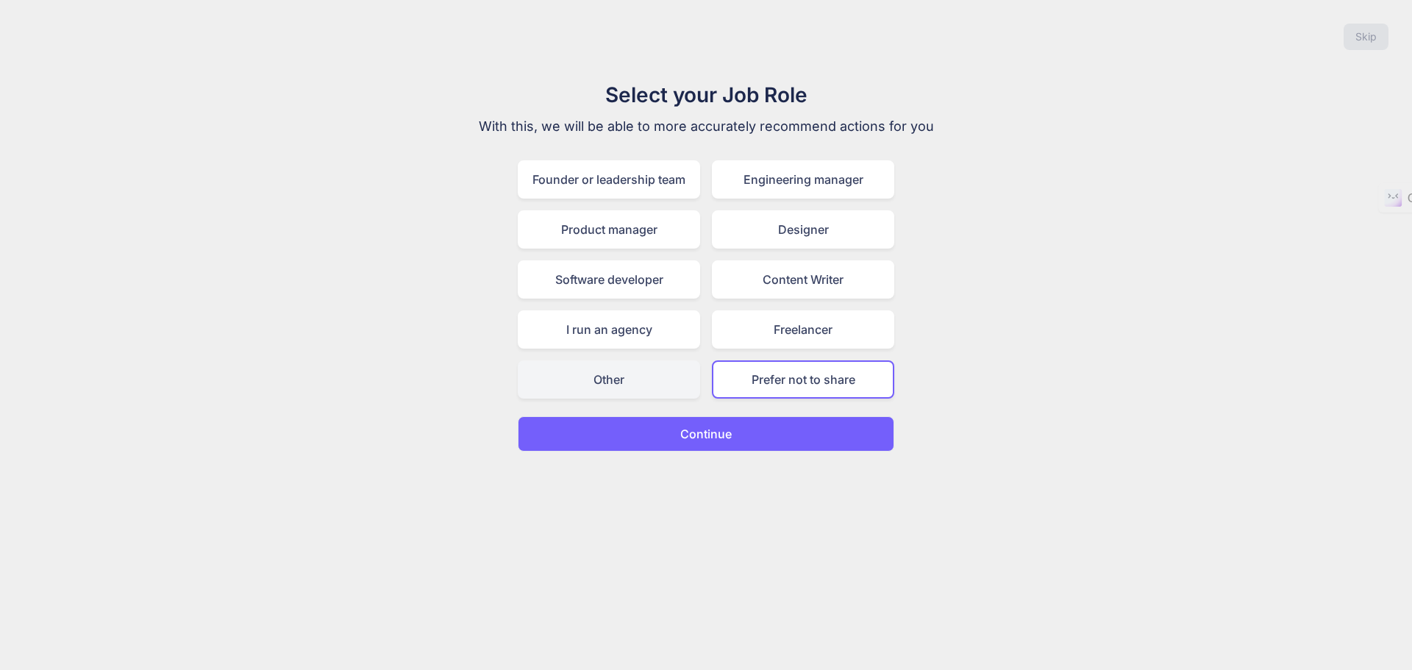 Image resolution: width=1412 pixels, height=670 pixels. Describe the element at coordinates (609, 229) in the screenshot. I see `div: Product manager` at that location.